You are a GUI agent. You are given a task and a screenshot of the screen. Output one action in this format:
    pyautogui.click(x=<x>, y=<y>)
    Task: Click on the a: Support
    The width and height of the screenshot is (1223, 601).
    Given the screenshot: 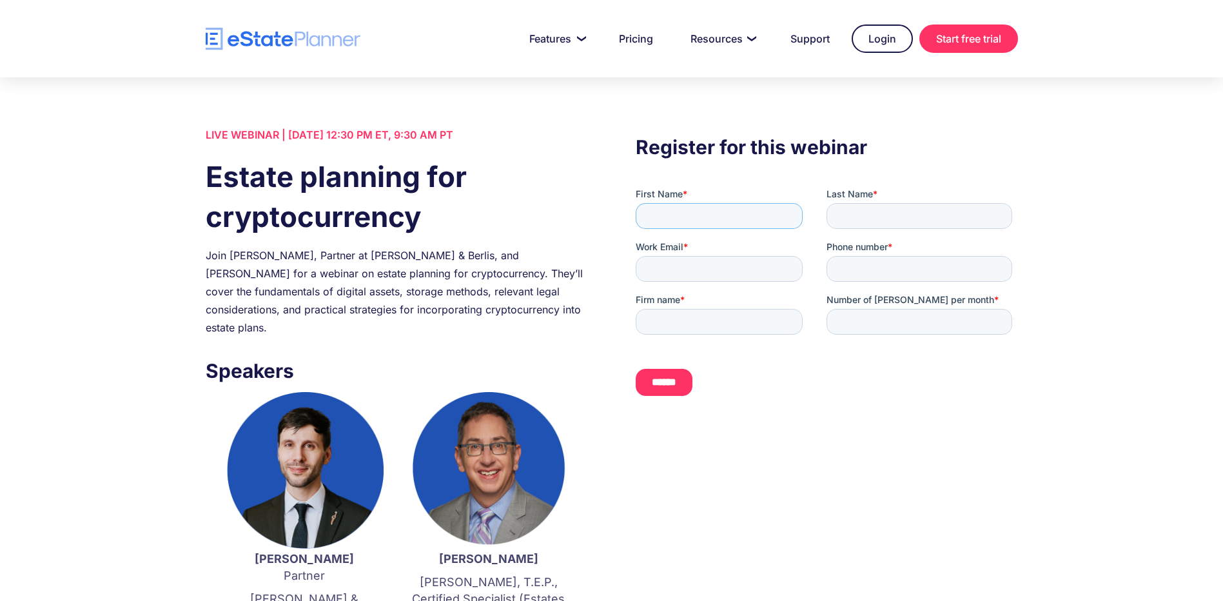 What is the action you would take?
    pyautogui.click(x=810, y=39)
    